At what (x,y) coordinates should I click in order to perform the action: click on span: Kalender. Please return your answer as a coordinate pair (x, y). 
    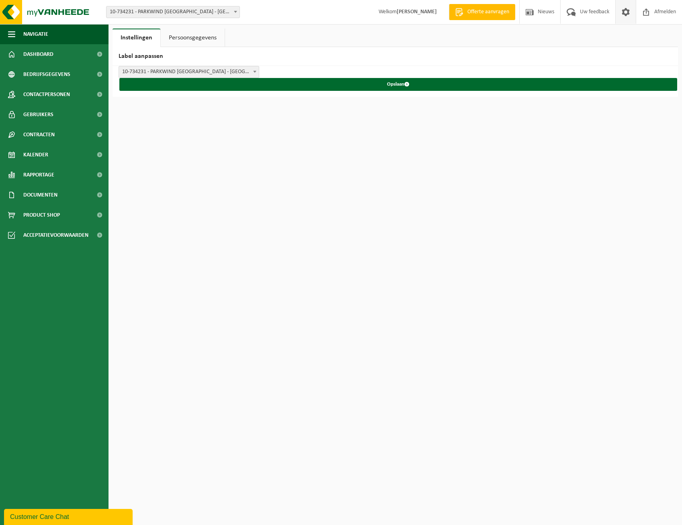
    Looking at the image, I should click on (36, 155).